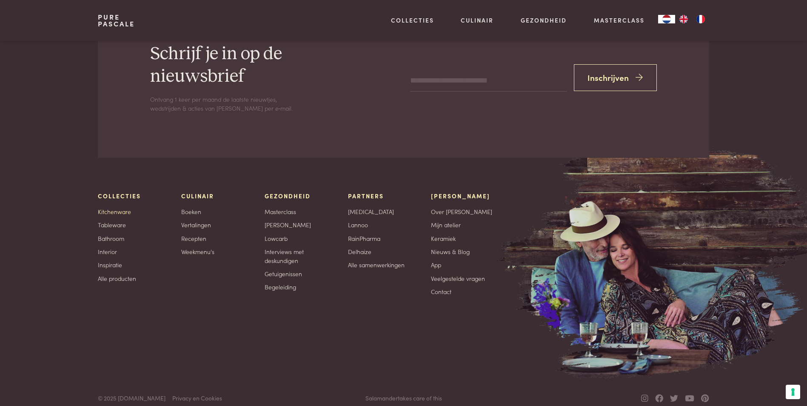  I want to click on div: Language, so click(667, 19).